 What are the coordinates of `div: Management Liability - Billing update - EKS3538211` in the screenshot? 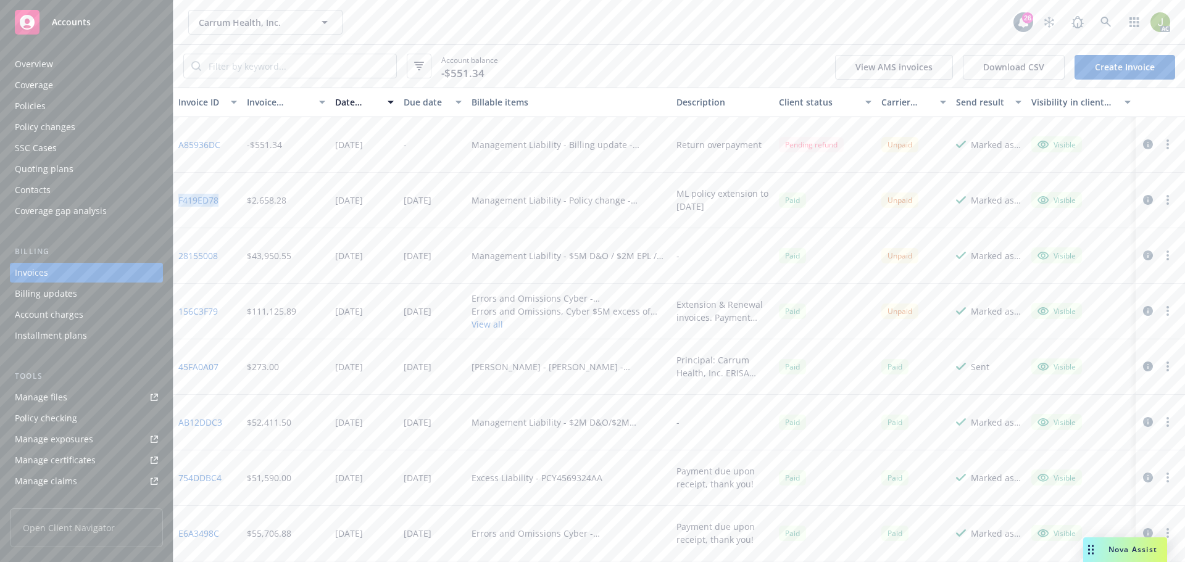 It's located at (569, 144).